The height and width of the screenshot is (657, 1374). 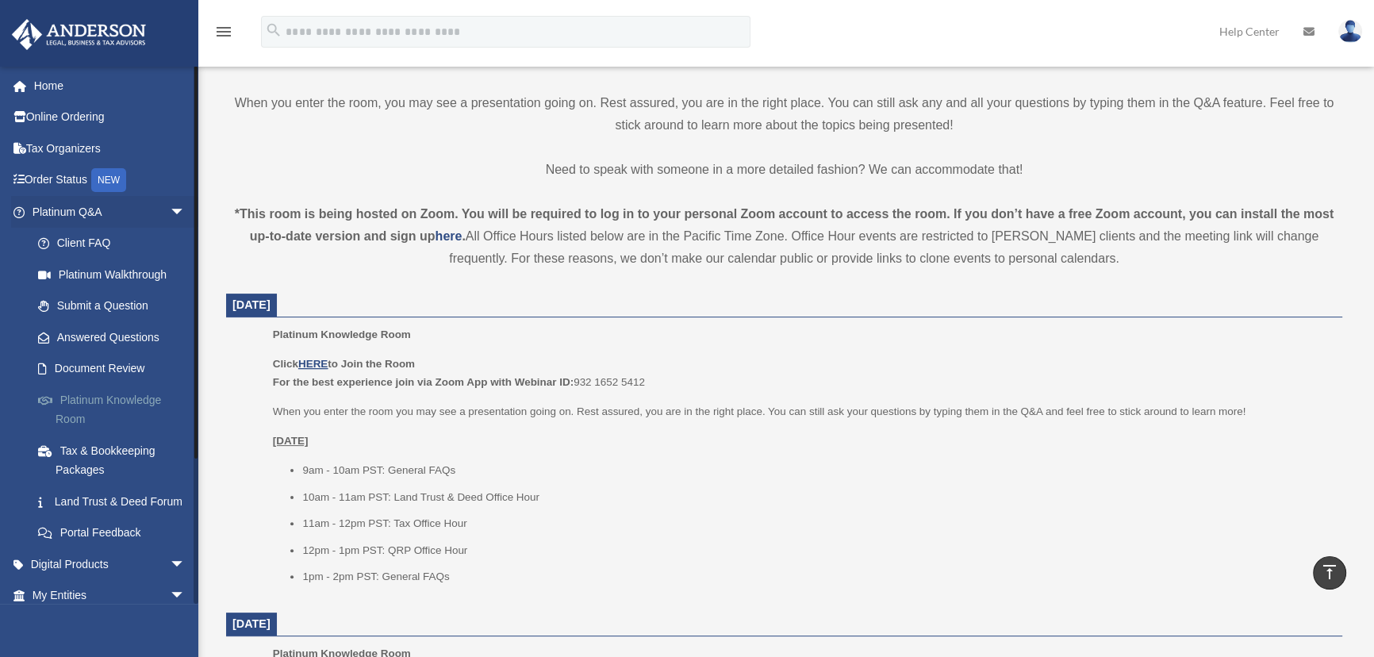 What do you see at coordinates (79, 34) in the screenshot?
I see `img: Anderson Advisors Platinum Portal` at bounding box center [79, 34].